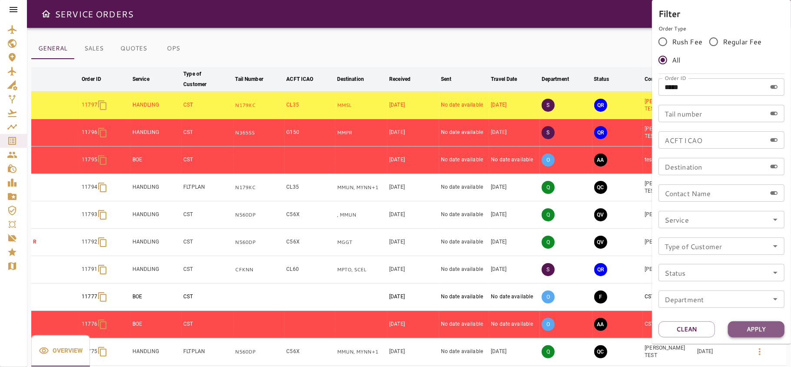 This screenshot has width=791, height=367. Describe the element at coordinates (676, 60) in the screenshot. I see `span: All` at that location.